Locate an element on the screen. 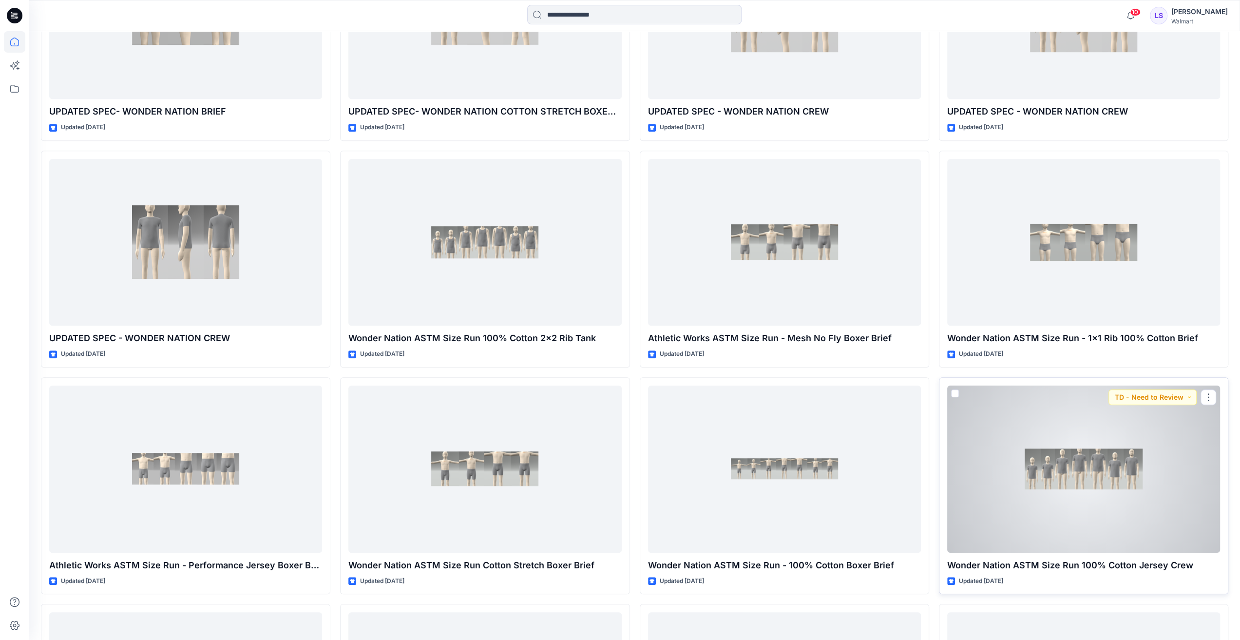 The width and height of the screenshot is (1240, 640). a: Wonder Nation ASTM Size Run - 100% Cotton Boxer Brief is located at coordinates (784, 469).